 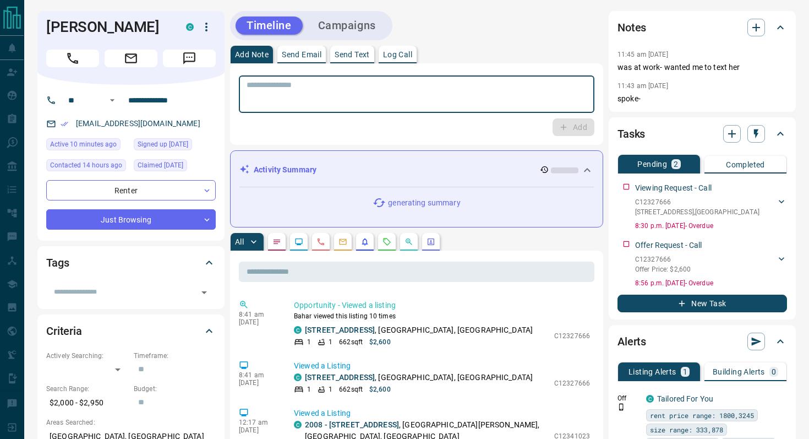 What do you see at coordinates (351, 389) in the screenshot?
I see `p: 662 sqft` at bounding box center [351, 389].